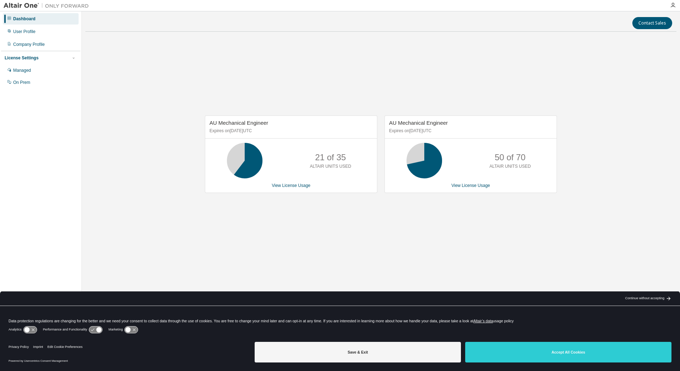 This screenshot has width=680, height=371. I want to click on div: Company Profile, so click(29, 44).